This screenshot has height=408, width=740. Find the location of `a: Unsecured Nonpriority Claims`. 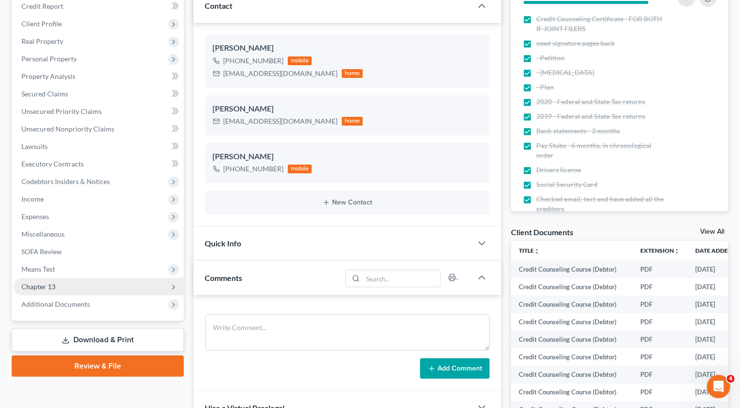

a: Unsecured Nonpriority Claims is located at coordinates (99, 129).